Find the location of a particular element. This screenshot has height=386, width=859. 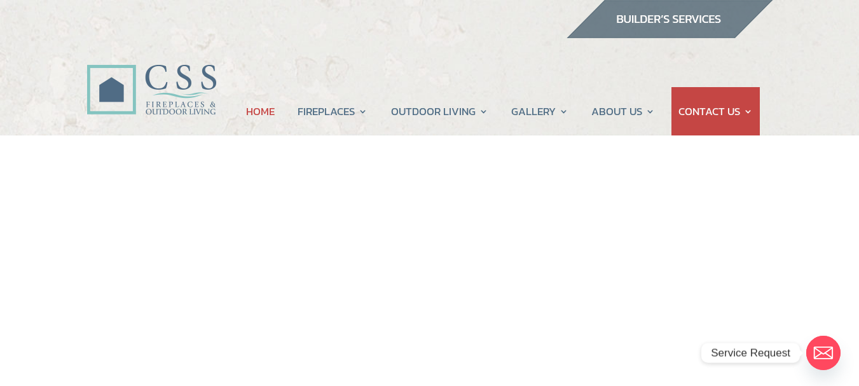

a: OUTDOOR LIVING is located at coordinates (439, 111).